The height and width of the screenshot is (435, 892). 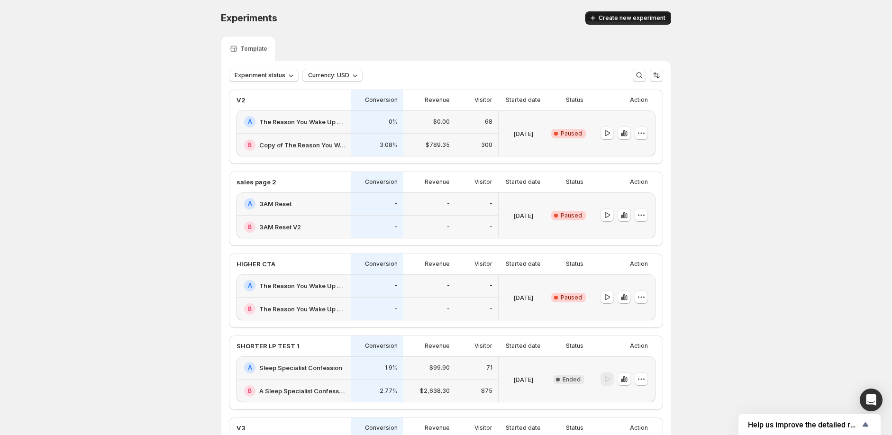 What do you see at coordinates (303, 391) in the screenshot?
I see `h2: A Sleep Specialist Confession` at bounding box center [303, 391].